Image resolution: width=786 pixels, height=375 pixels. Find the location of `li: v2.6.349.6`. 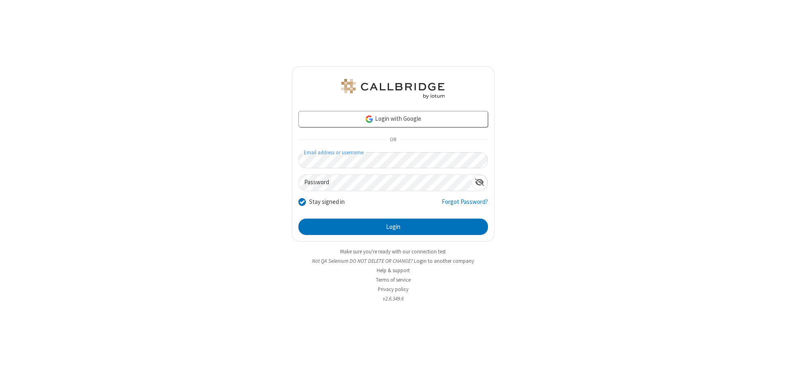

li: v2.6.349.6 is located at coordinates (393, 299).